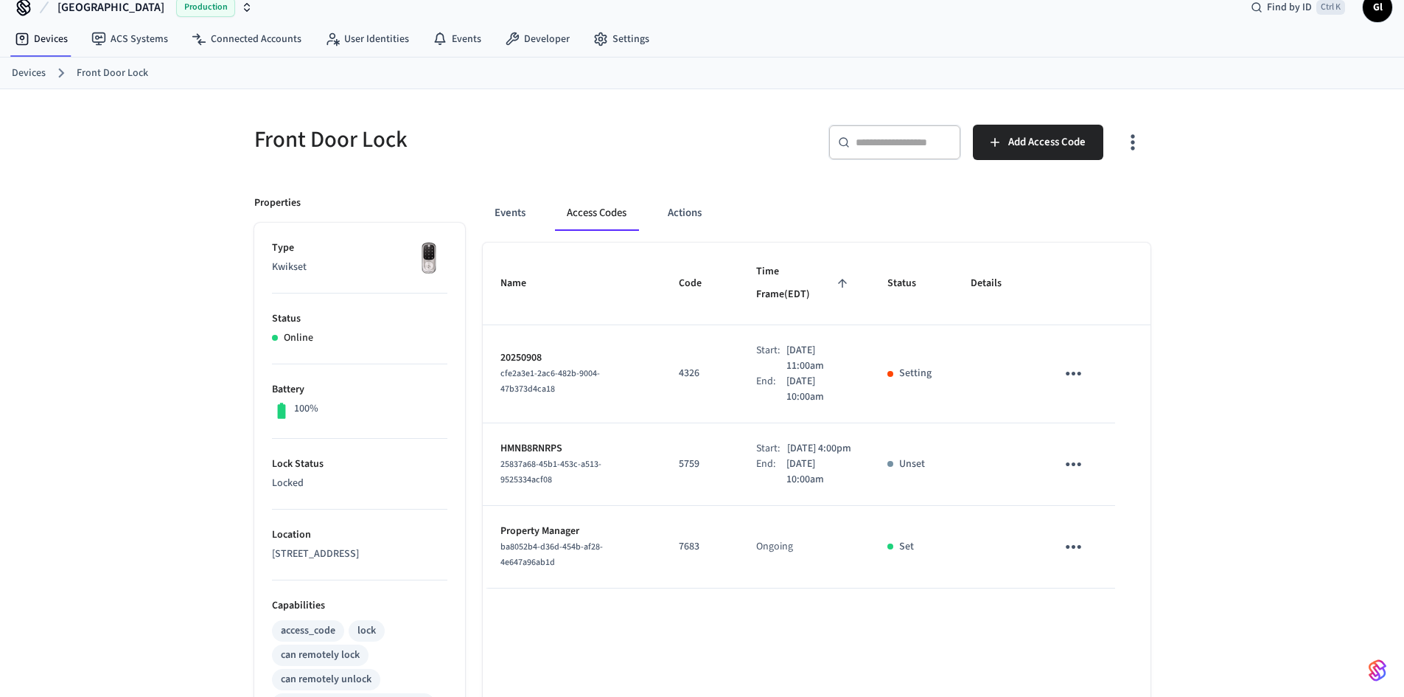 This screenshot has width=1404, height=697. Describe the element at coordinates (366, 630) in the screenshot. I see `div: lock` at that location.